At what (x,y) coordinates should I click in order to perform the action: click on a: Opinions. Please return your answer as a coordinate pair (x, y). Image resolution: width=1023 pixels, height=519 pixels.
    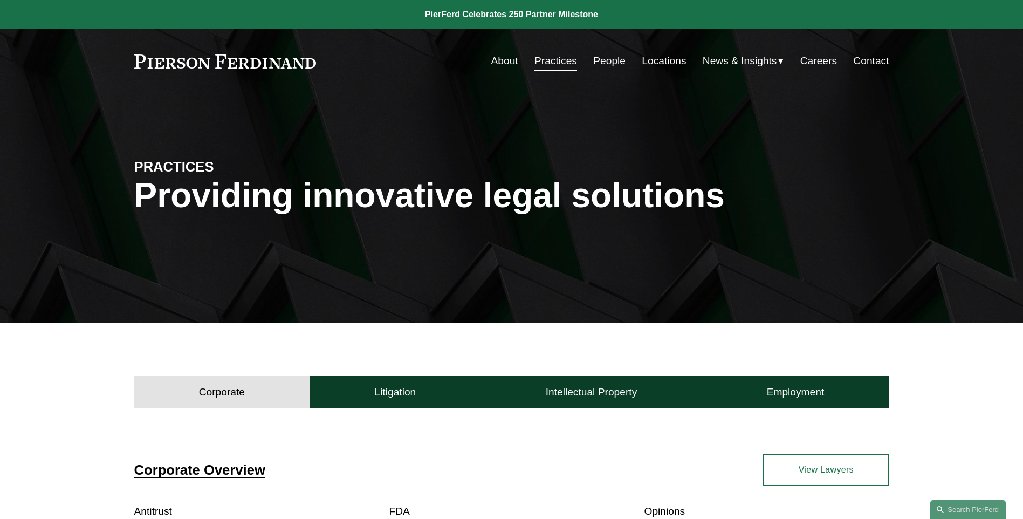
    Looking at the image, I should click on (664, 511).